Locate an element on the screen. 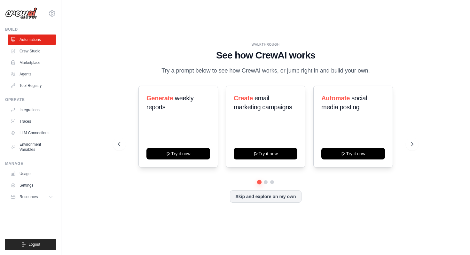  span: Generate is located at coordinates (160, 98).